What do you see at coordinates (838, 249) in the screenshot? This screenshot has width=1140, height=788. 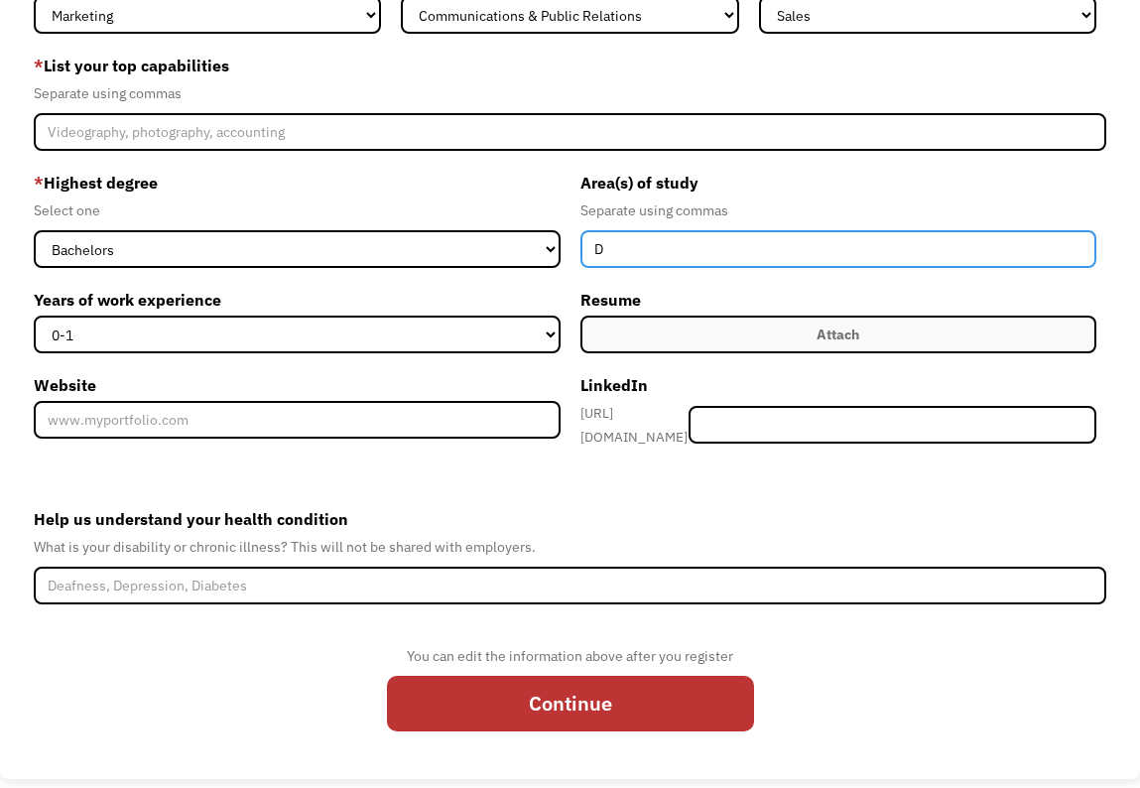 I see `input: Anthropology, Education` at bounding box center [838, 249].